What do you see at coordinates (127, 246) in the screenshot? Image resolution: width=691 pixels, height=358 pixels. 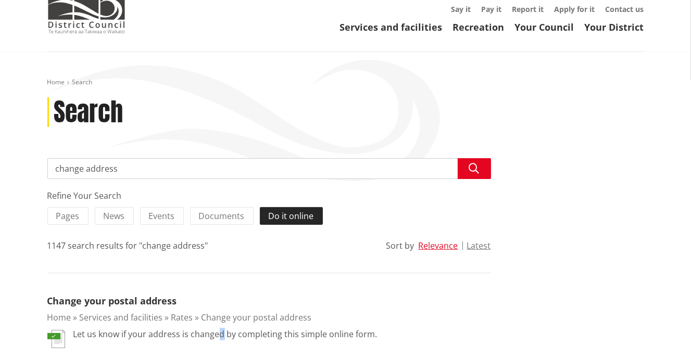 I see `div: 1147 search results for "change address"` at bounding box center [127, 246].